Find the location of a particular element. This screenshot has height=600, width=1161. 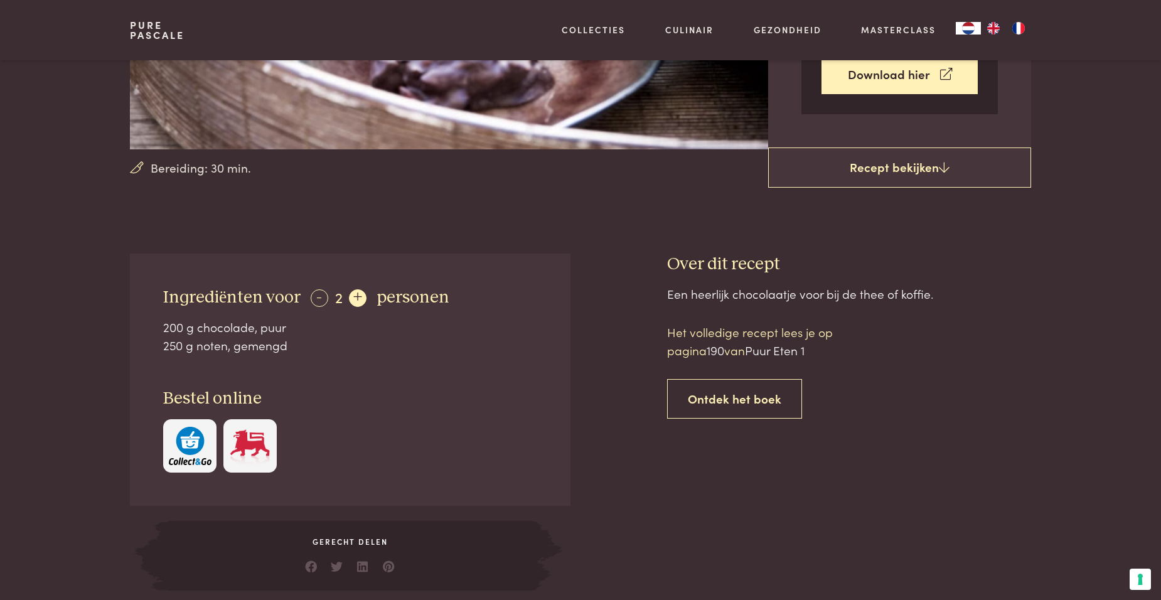

a: PurePascale is located at coordinates (157, 30).